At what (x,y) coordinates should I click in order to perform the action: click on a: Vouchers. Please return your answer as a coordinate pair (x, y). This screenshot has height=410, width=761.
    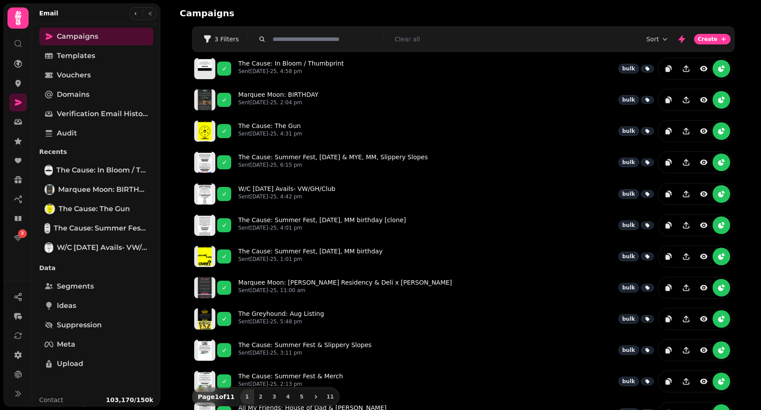
    Looking at the image, I should click on (96, 75).